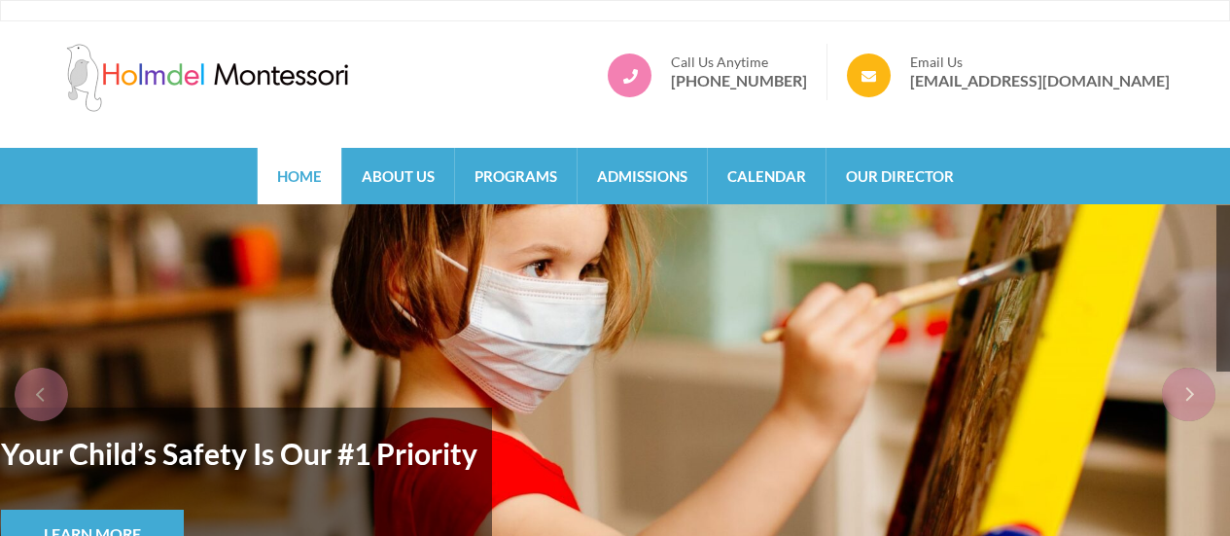  Describe the element at coordinates (766, 176) in the screenshot. I see `a: Calendar` at that location.